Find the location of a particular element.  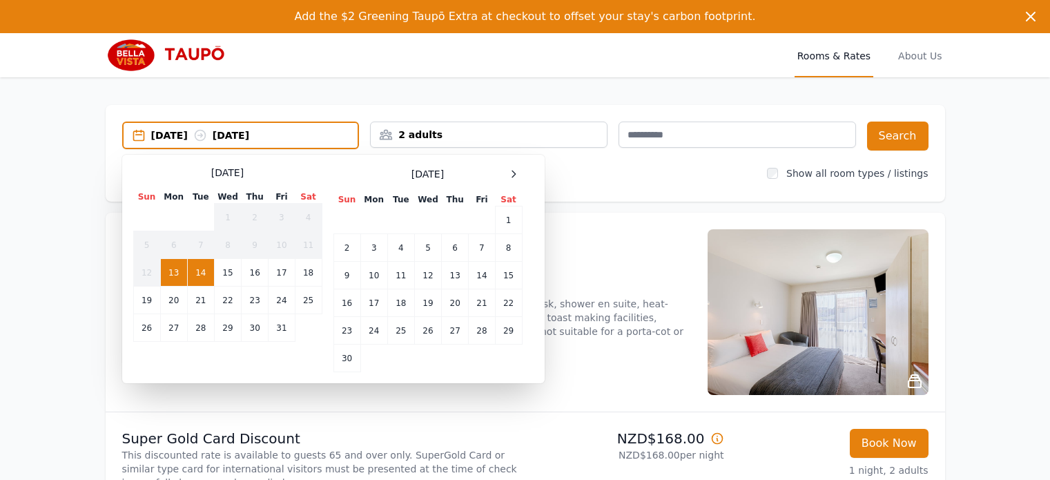

td: 31 is located at coordinates (282, 328).